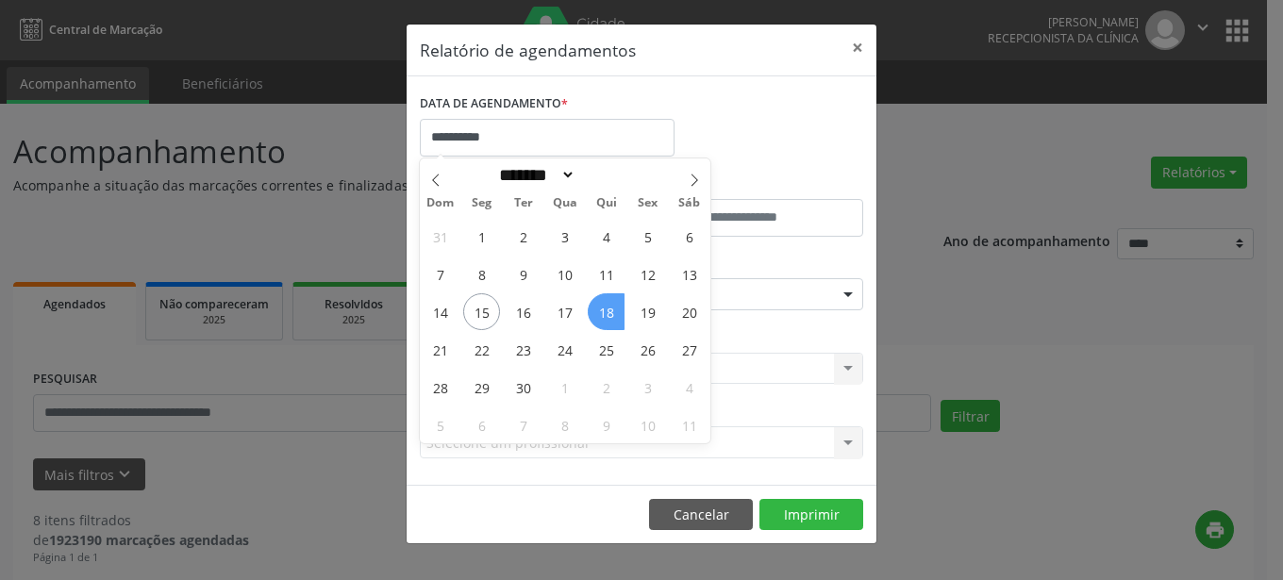 This screenshot has width=1283, height=580. I want to click on span: Setembro 1, 2025, so click(481, 236).